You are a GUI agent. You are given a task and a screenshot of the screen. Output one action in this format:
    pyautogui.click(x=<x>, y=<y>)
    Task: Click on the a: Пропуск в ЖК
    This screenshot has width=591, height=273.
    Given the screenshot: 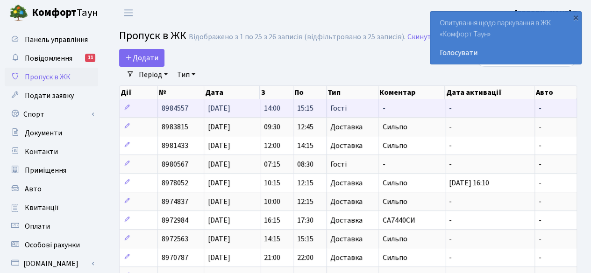 What is the action you would take?
    pyautogui.click(x=51, y=77)
    